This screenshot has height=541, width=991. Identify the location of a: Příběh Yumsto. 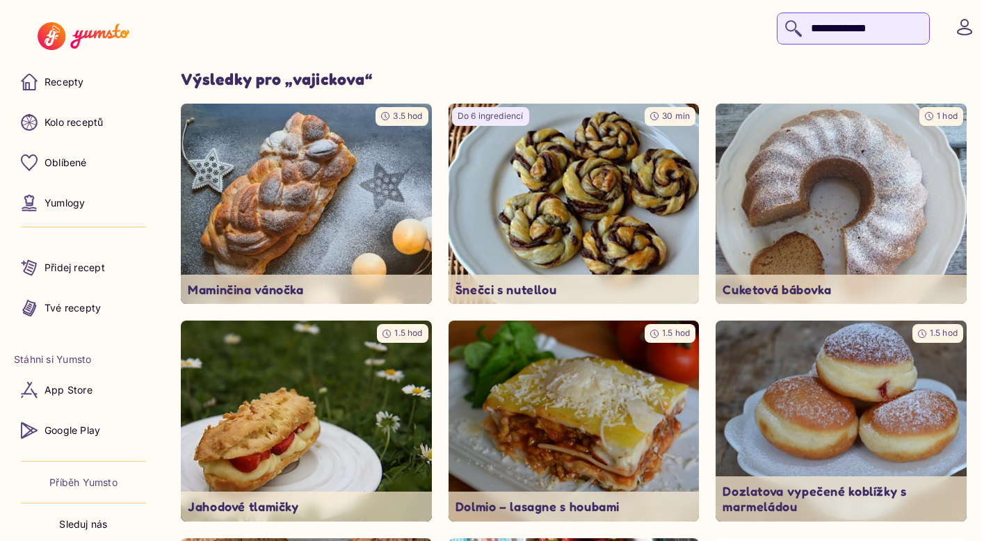
(83, 483).